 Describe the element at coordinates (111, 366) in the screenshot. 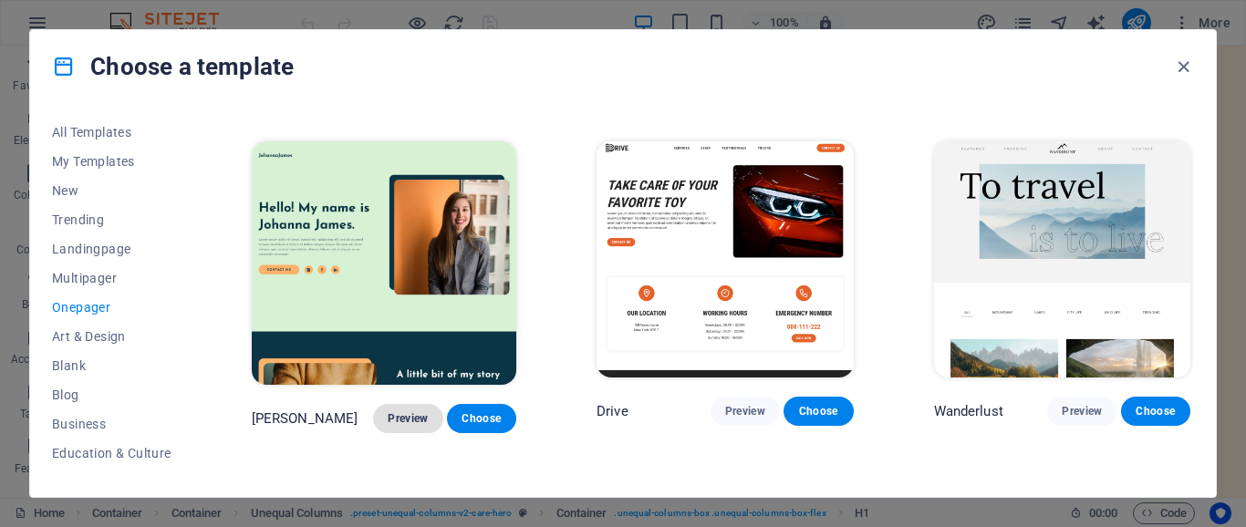

I see `span: Blank` at that location.